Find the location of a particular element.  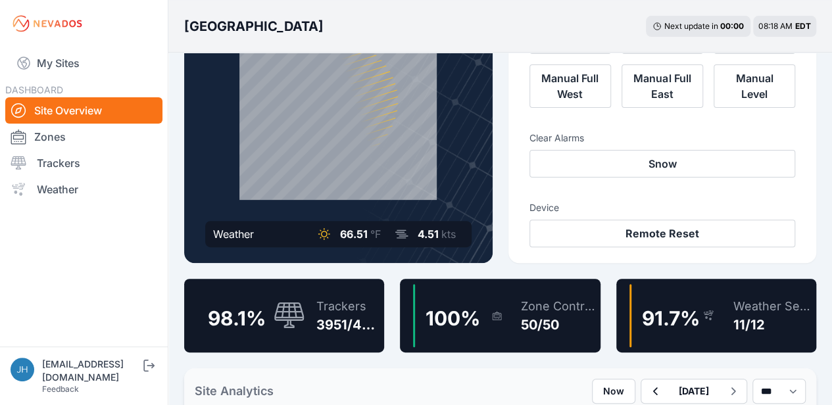

span: DASHBOARD is located at coordinates (34, 89).